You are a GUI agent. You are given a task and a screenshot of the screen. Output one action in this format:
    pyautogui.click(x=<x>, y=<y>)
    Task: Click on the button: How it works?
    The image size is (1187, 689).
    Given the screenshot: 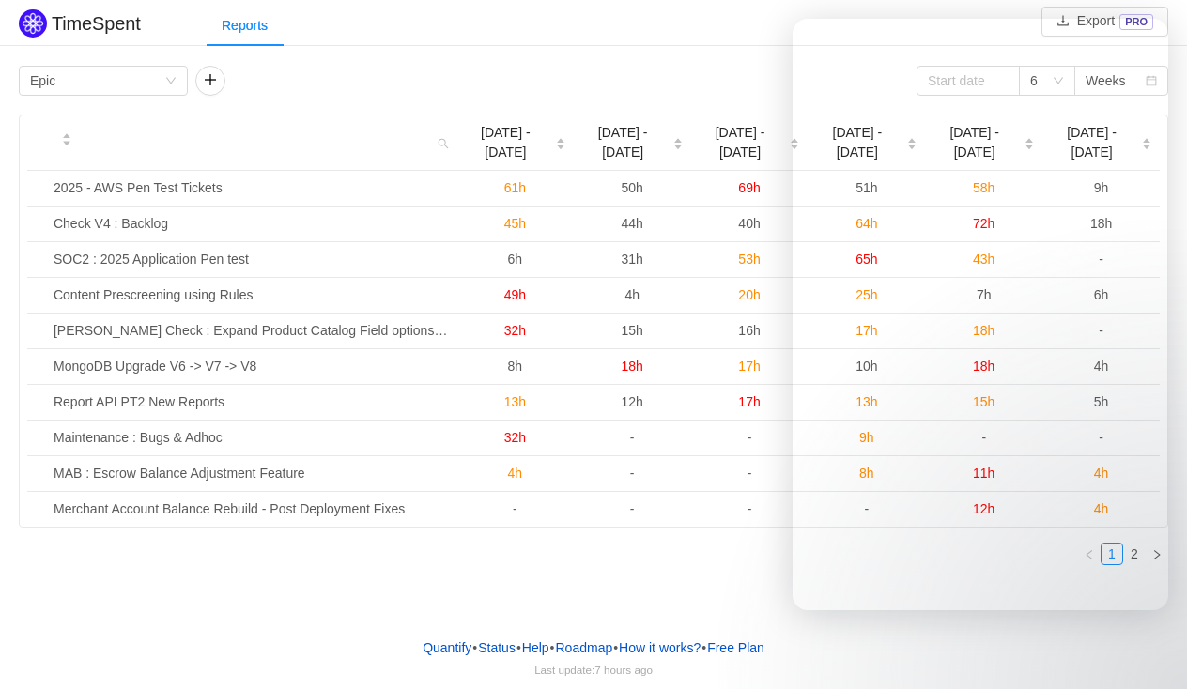 What is the action you would take?
    pyautogui.click(x=659, y=648)
    